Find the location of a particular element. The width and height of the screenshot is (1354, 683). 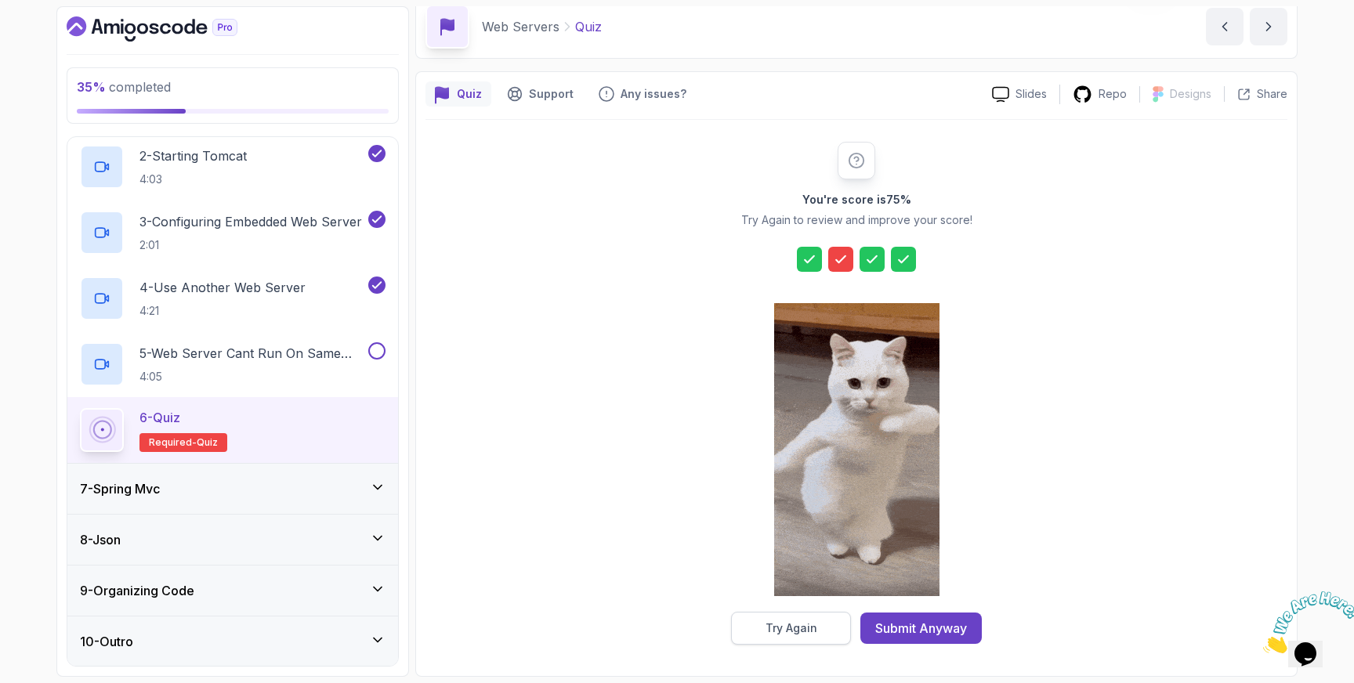

p: 6 - Quiz is located at coordinates (160, 418).